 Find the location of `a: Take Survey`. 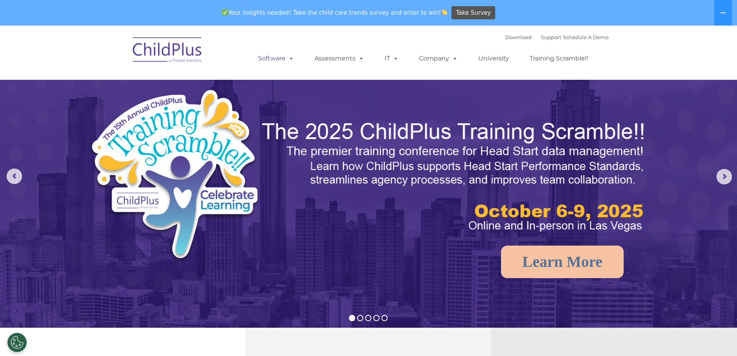

a: Take Survey is located at coordinates (473, 13).